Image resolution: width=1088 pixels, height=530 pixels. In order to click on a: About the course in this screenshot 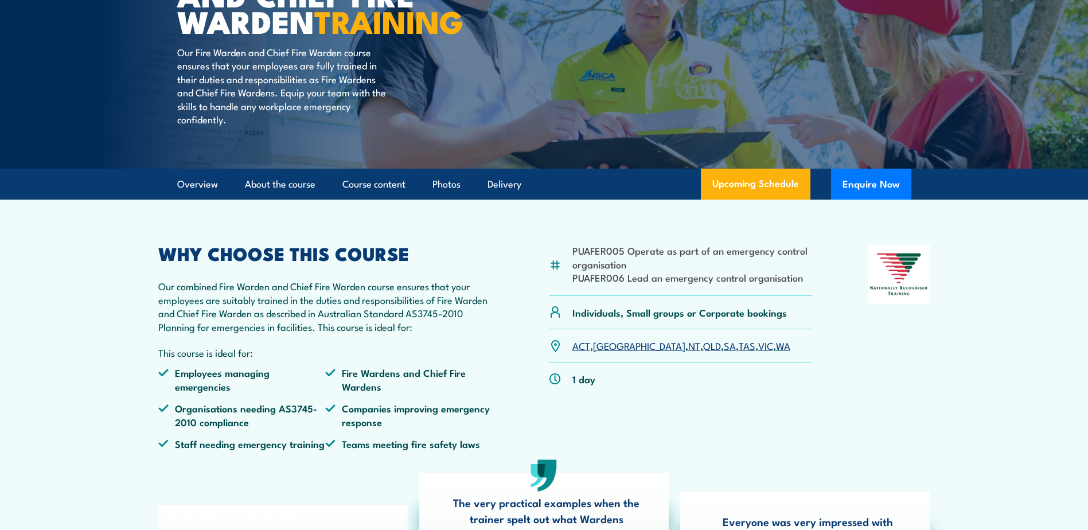, I will do `click(280, 184)`.